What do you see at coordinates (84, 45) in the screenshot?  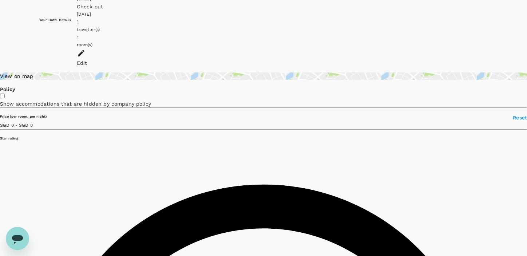 I see `span: room(s)` at bounding box center [84, 45].